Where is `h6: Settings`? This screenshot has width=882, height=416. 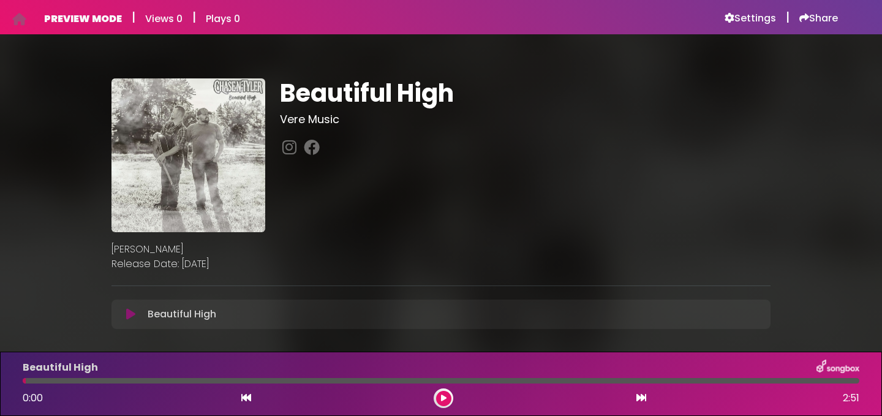 h6: Settings is located at coordinates (750, 18).